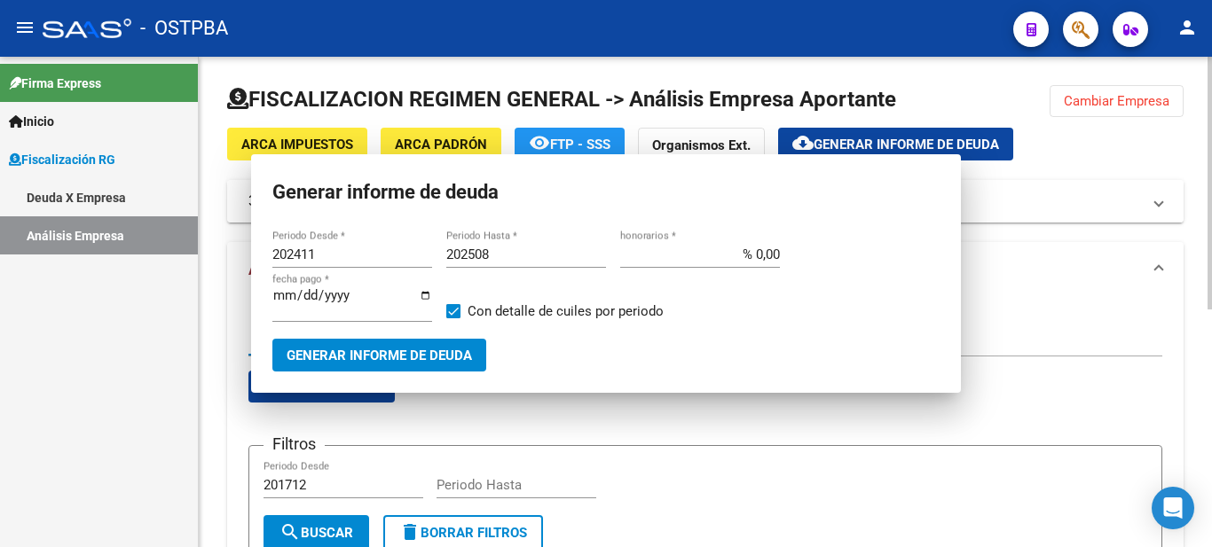  Describe the element at coordinates (424, 270) in the screenshot. I see `span: Aportes y Contribuciones de la Empresa: 30689350018` at that location.